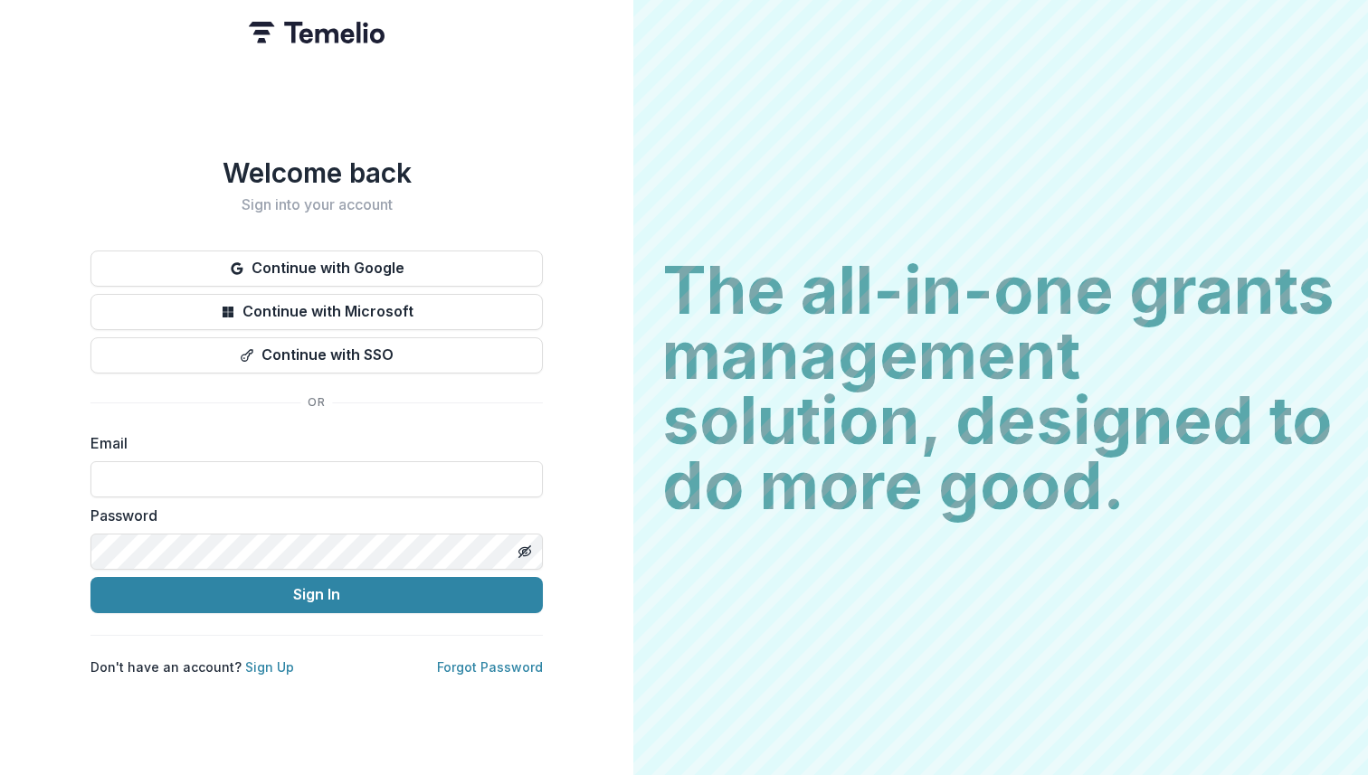 Image resolution: width=1368 pixels, height=775 pixels. What do you see at coordinates (317, 269) in the screenshot?
I see `button: Continue with Google` at bounding box center [317, 269].